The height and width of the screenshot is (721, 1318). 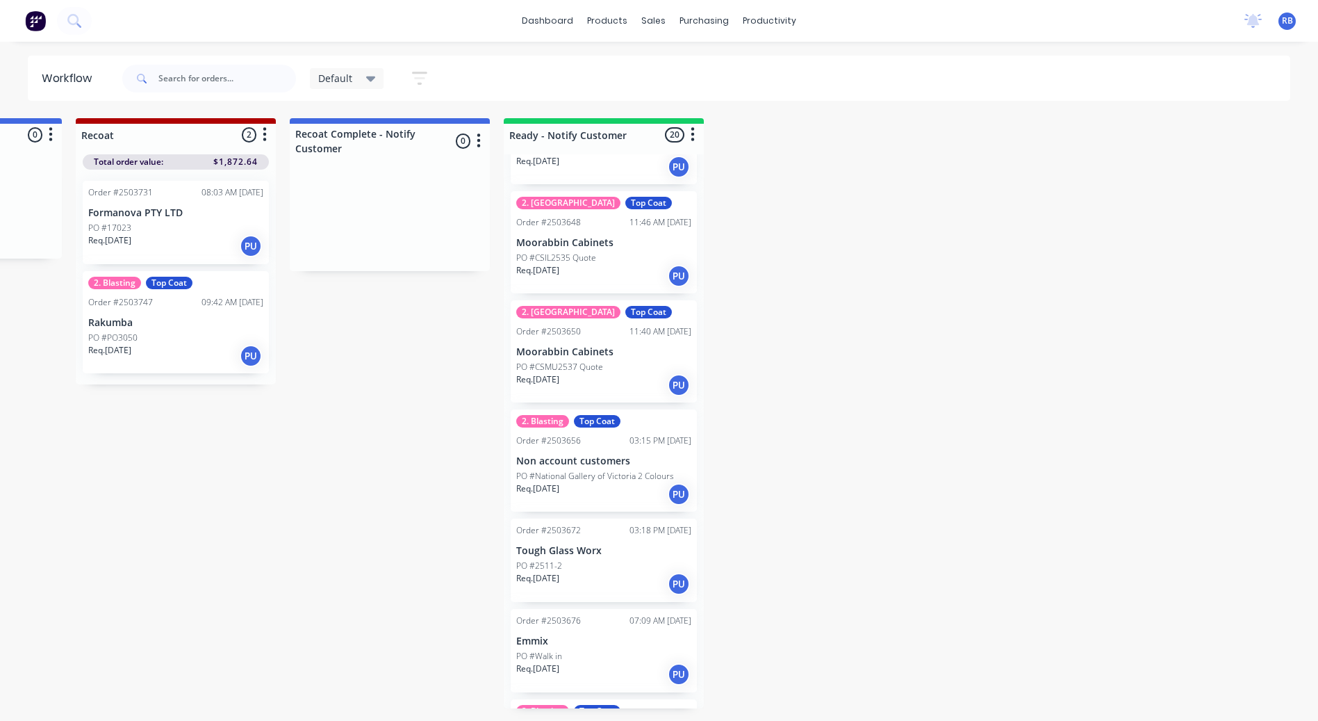 What do you see at coordinates (176, 322) in the screenshot?
I see `p: Rakumba` at bounding box center [176, 322].